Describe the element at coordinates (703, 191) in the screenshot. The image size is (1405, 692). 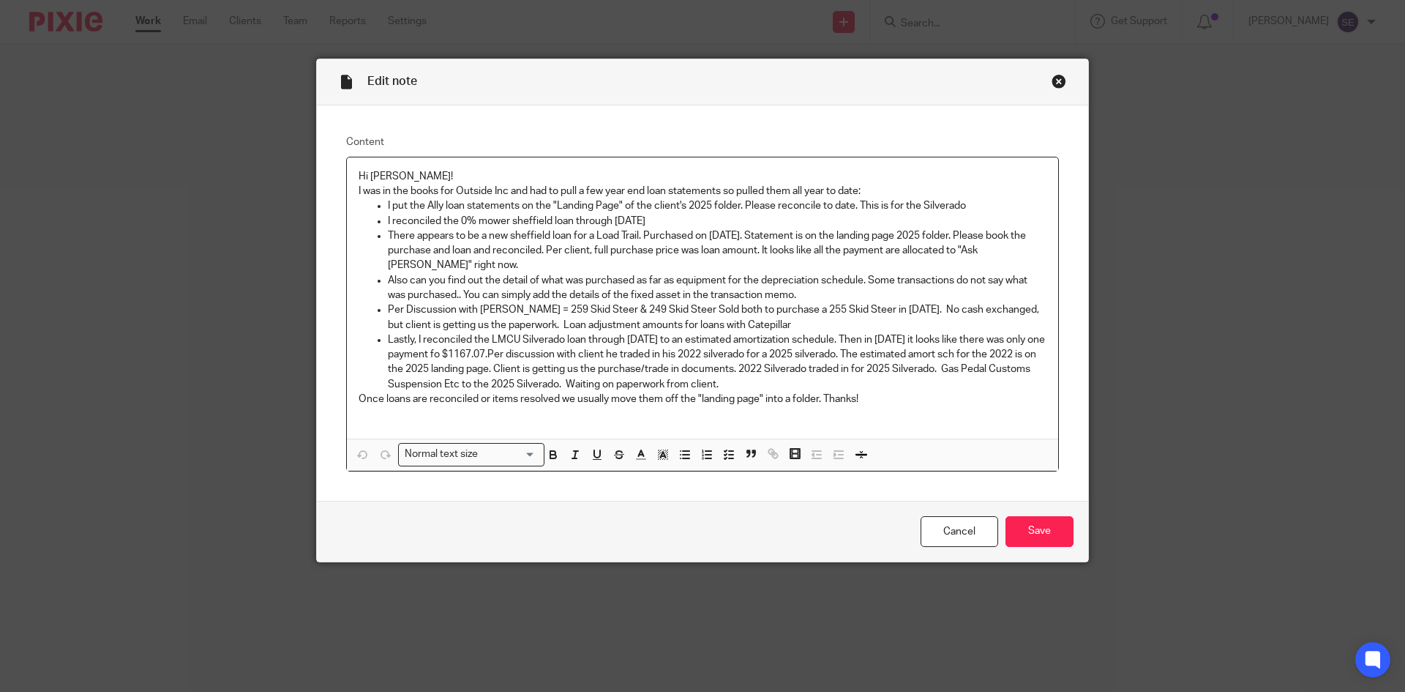
I see `p: I was in the books for Outside Inc and had to pull a few year end loan statements so pulled them ...` at that location.